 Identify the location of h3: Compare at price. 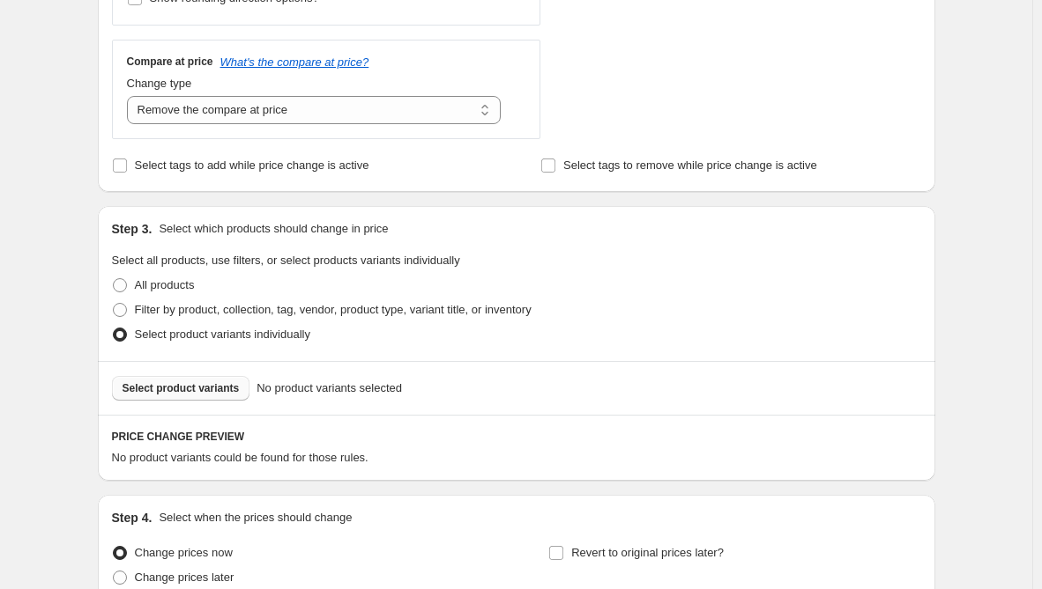
(170, 62).